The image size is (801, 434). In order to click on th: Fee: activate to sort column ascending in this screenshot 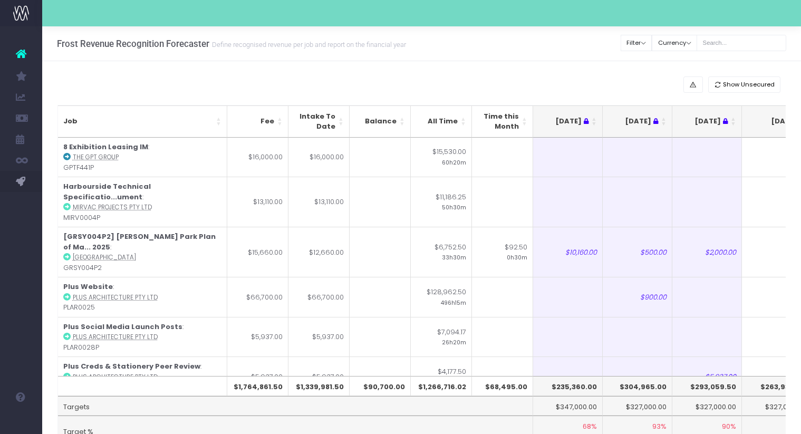, I will do `click(258, 121)`.